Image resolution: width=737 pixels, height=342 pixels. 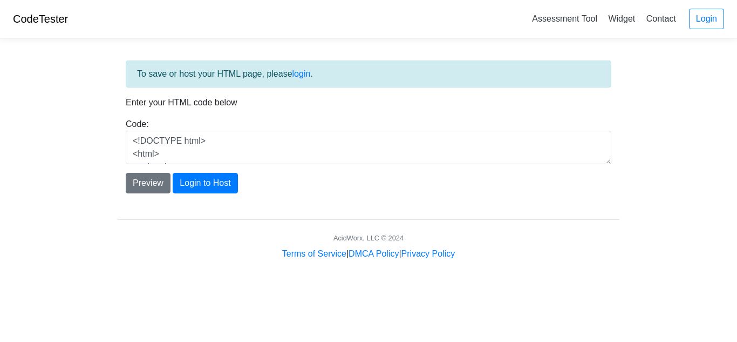 What do you see at coordinates (564, 18) in the screenshot?
I see `a: Assessment Tool` at bounding box center [564, 18].